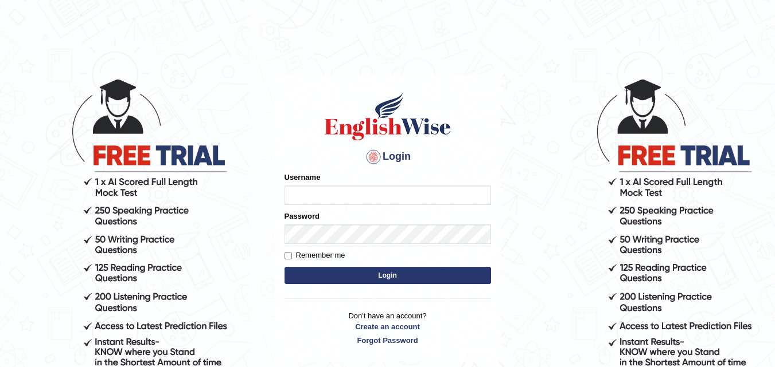 The height and width of the screenshot is (367, 775). I want to click on a: Create an account, so click(388, 327).